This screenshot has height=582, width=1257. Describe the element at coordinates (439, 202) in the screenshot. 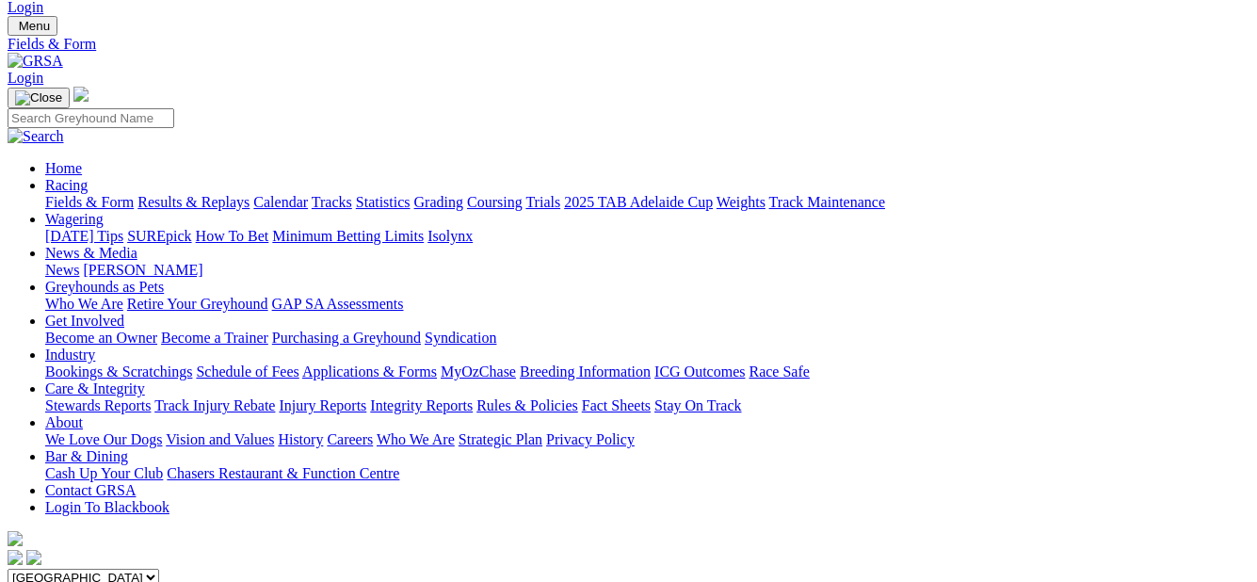

I see `a: Grading` at that location.